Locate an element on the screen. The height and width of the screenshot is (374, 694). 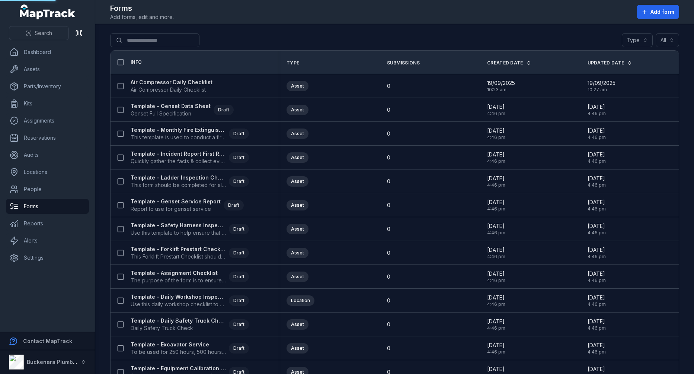
span: Daily Safety Truck Check is located at coordinates (178, 328).